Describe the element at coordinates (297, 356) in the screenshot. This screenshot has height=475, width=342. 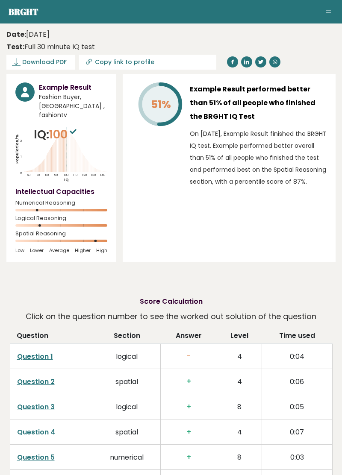
I see `td: 0:04` at that location.